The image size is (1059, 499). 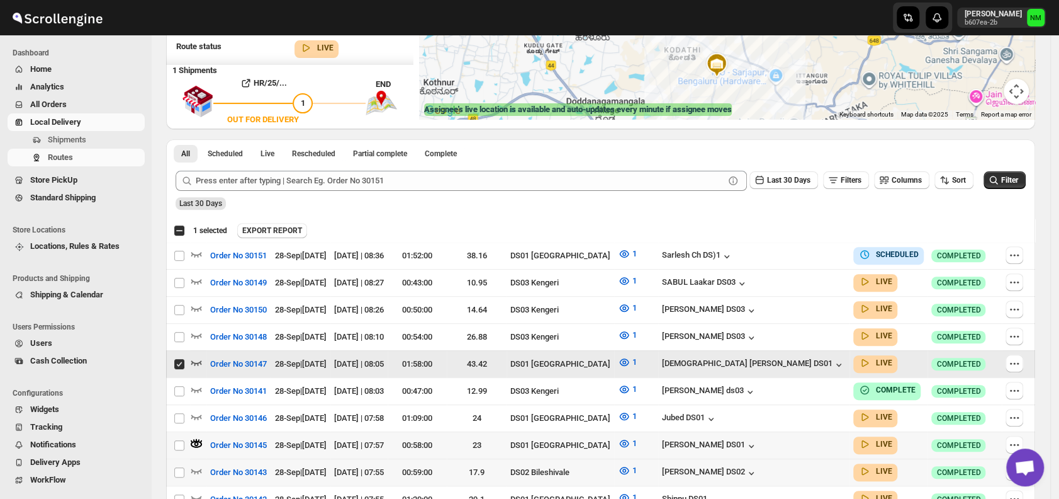 I want to click on button: Shipments, so click(x=76, y=140).